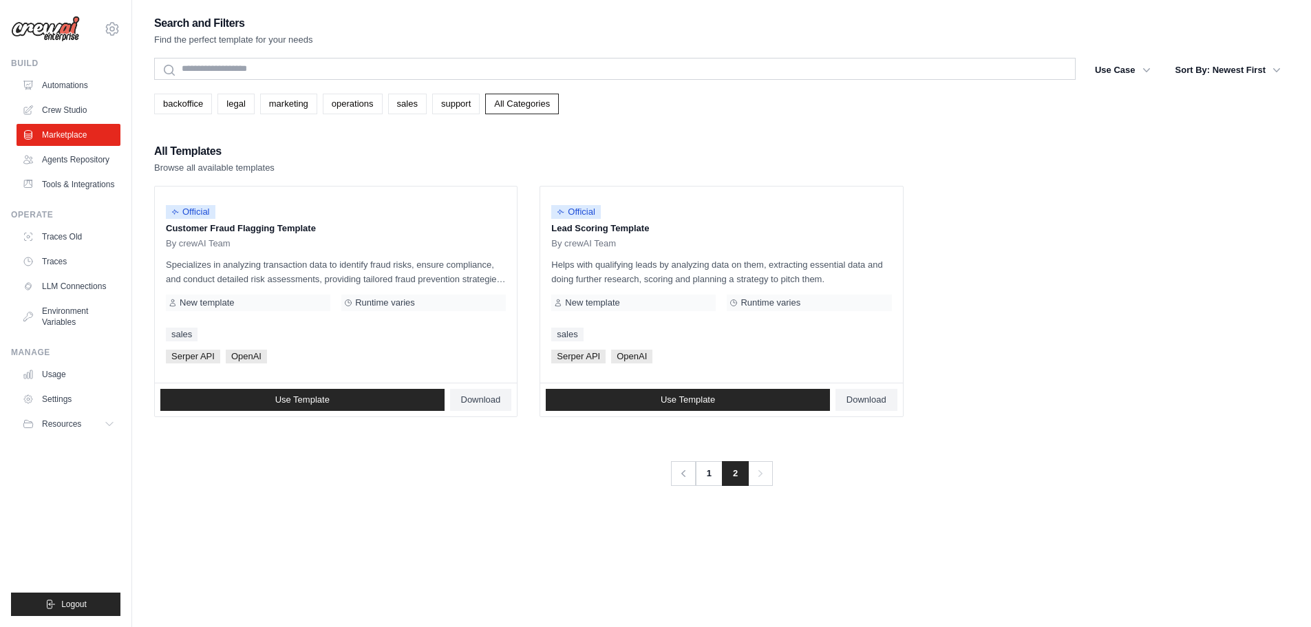  Describe the element at coordinates (336, 229) in the screenshot. I see `p: Customer Fraud Flagging Template` at that location.